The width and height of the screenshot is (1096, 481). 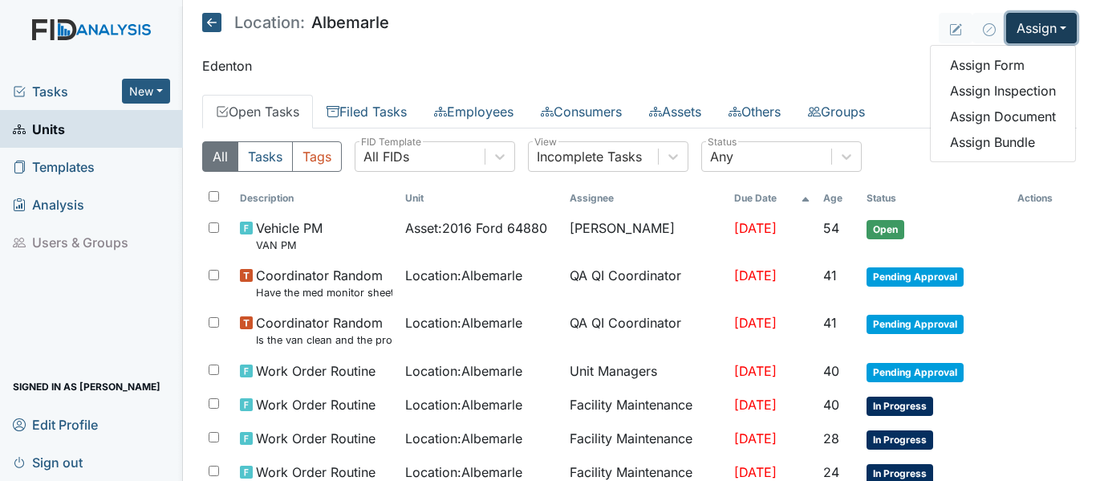 What do you see at coordinates (258, 112) in the screenshot?
I see `a: Open Tasks` at bounding box center [258, 112].